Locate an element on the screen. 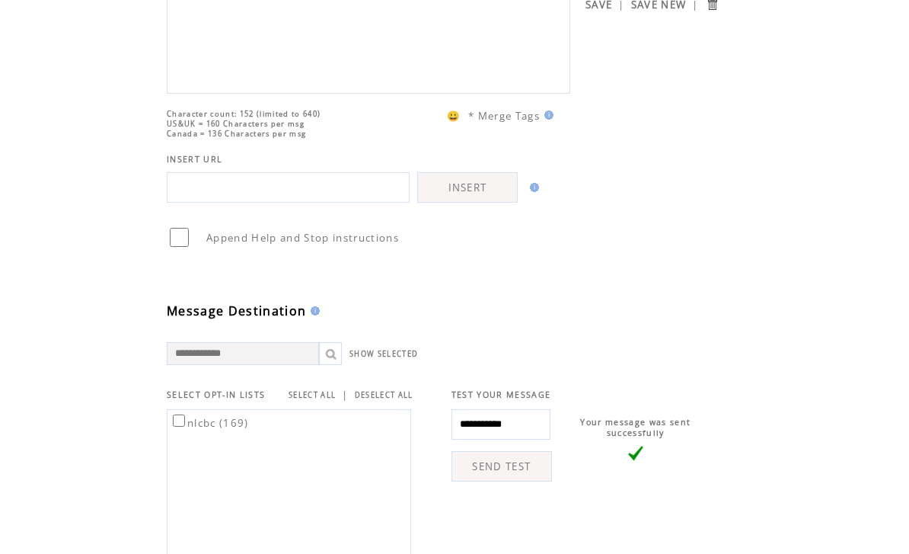 The height and width of the screenshot is (554, 909). img: vLarge.png is located at coordinates (636, 454).